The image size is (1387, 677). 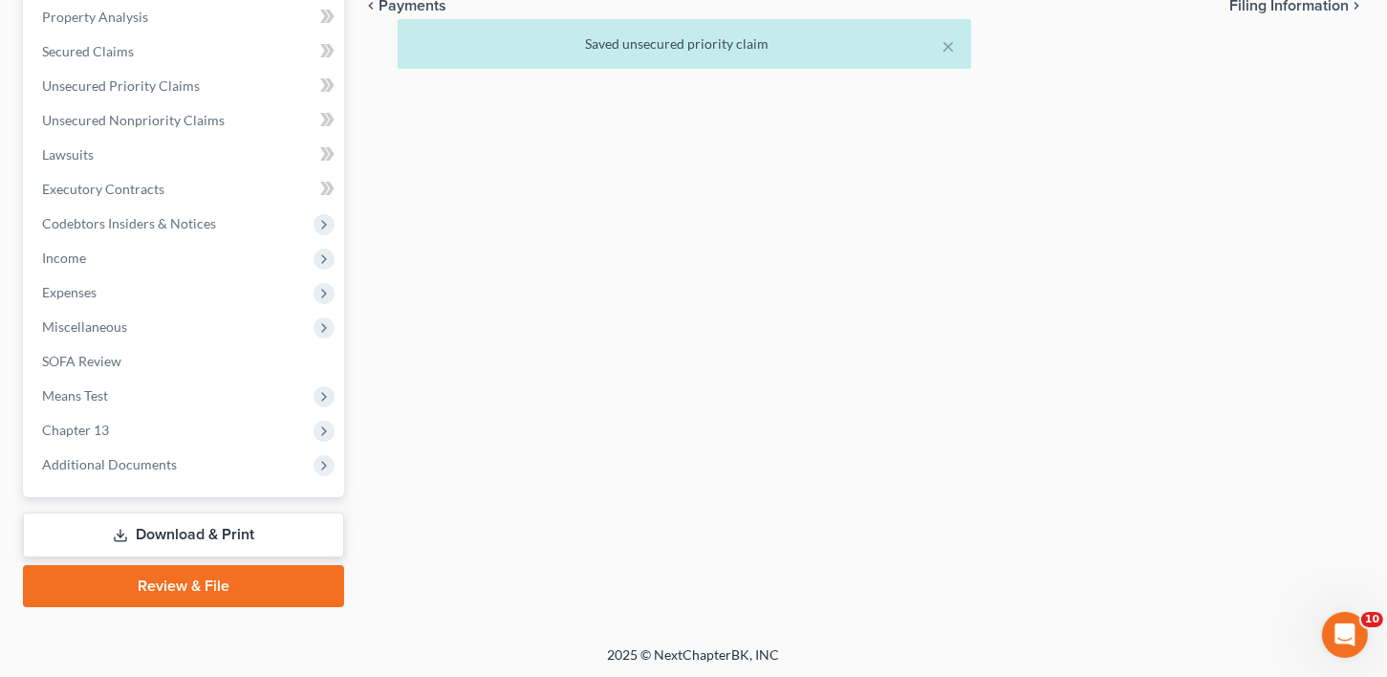 I want to click on img: Profile image for Lindsey, so click(x=296, y=50).